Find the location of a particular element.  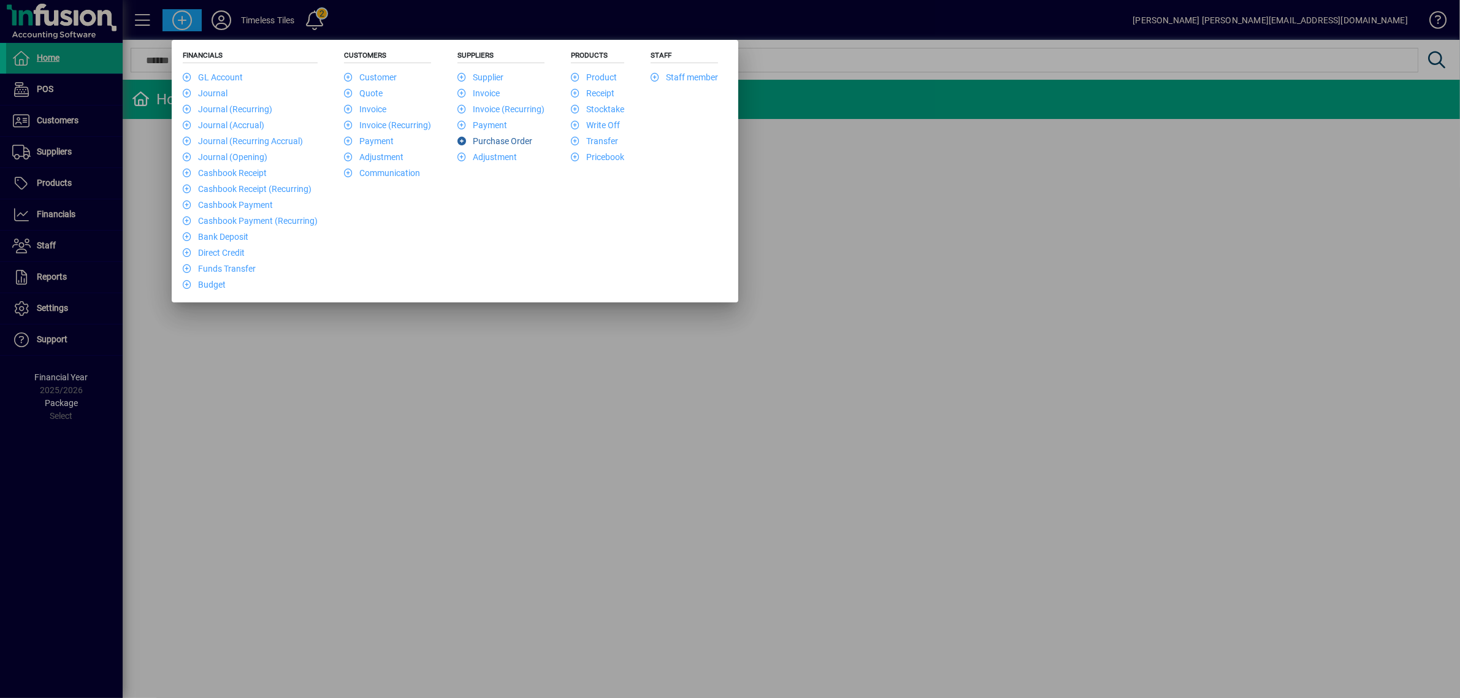

h5: Products is located at coordinates (597, 57).